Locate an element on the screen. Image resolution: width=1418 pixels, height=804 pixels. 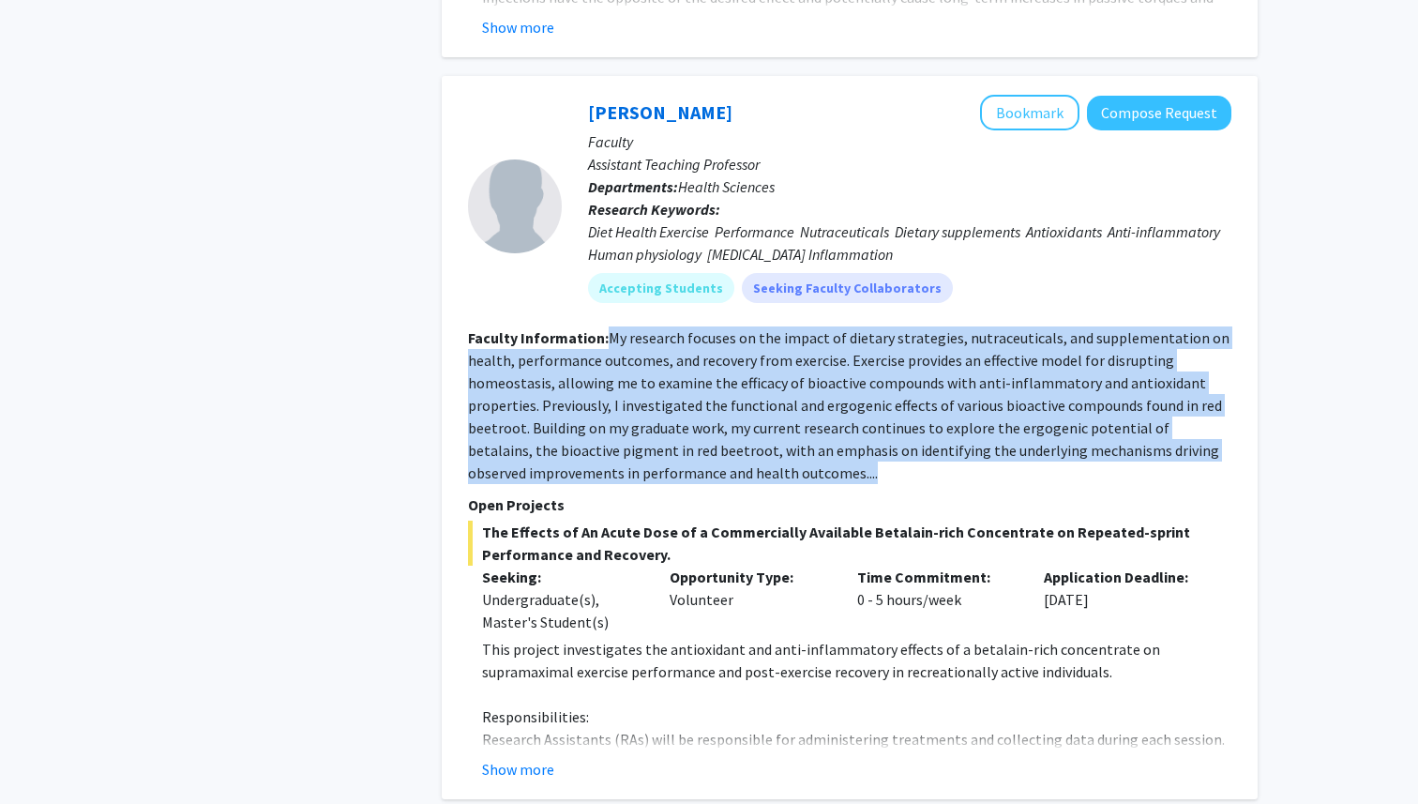
div: Undergraduate(s), Master's Student(s) is located at coordinates (562, 611).